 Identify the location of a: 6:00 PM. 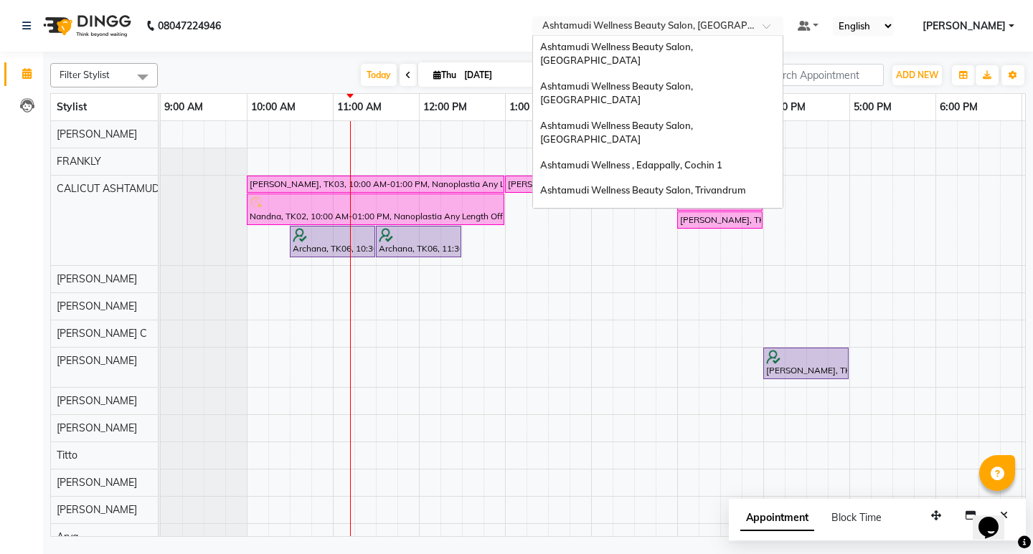
(958, 107).